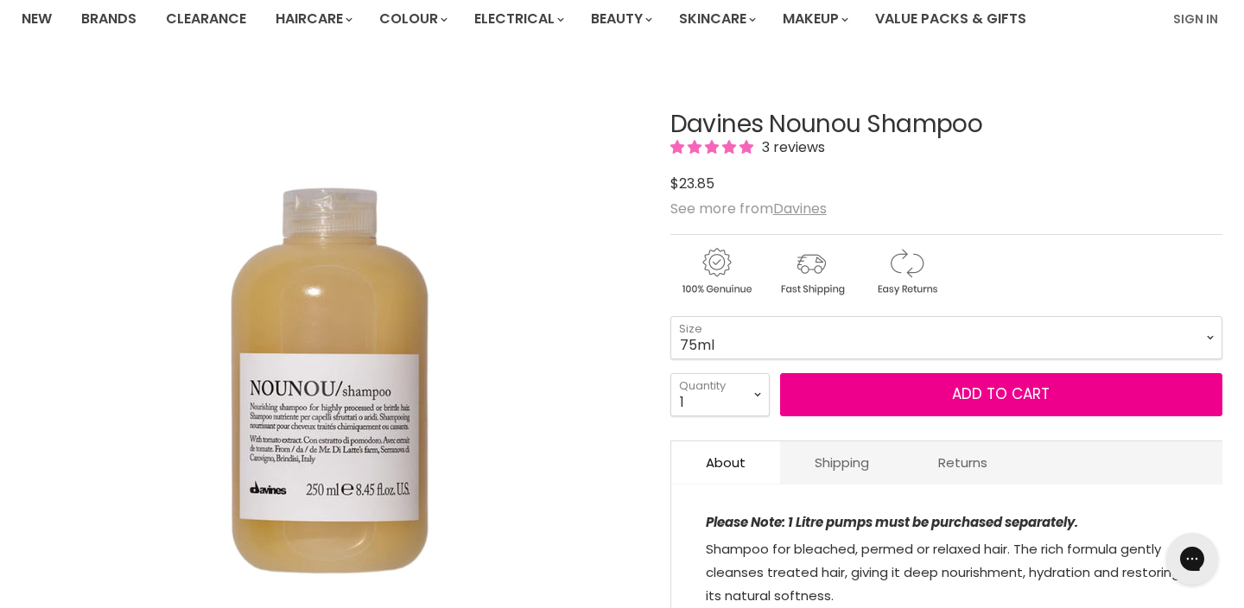 This screenshot has width=1244, height=608. What do you see at coordinates (720, 395) in the screenshot?
I see `select: Quantity` at bounding box center [720, 395].